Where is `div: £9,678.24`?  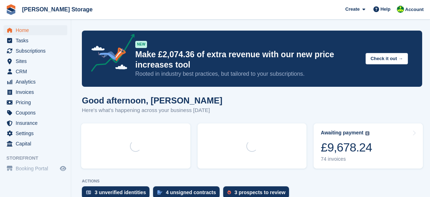 div: £9,678.24 is located at coordinates (346, 147).